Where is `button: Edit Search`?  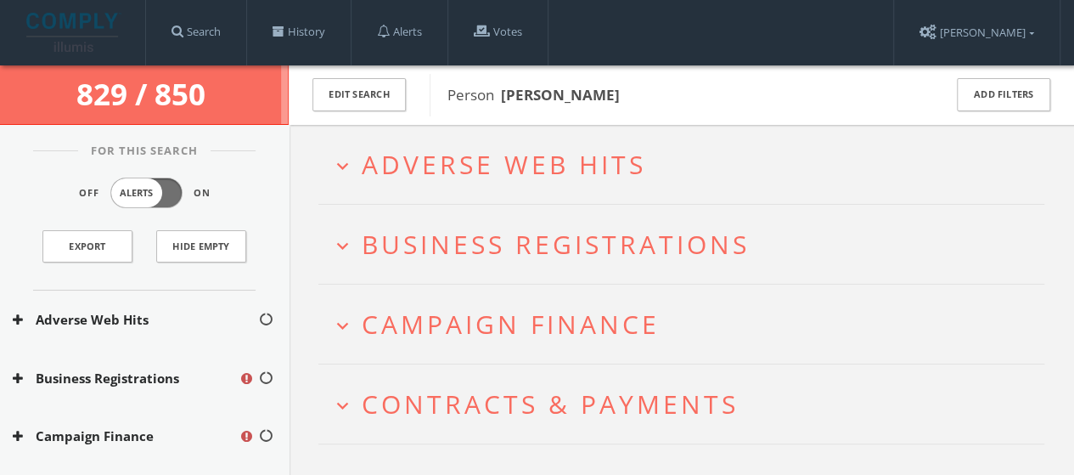
button: Edit Search is located at coordinates (359, 94).